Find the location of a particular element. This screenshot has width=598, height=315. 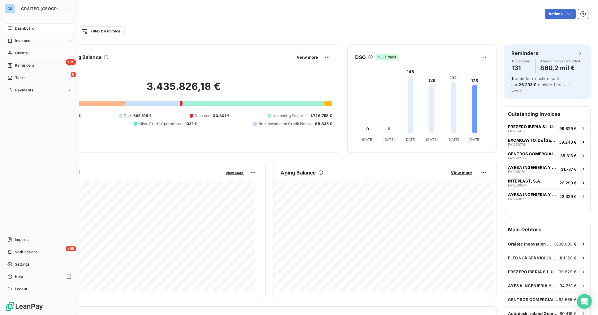

span: Imports is located at coordinates (22, 240).